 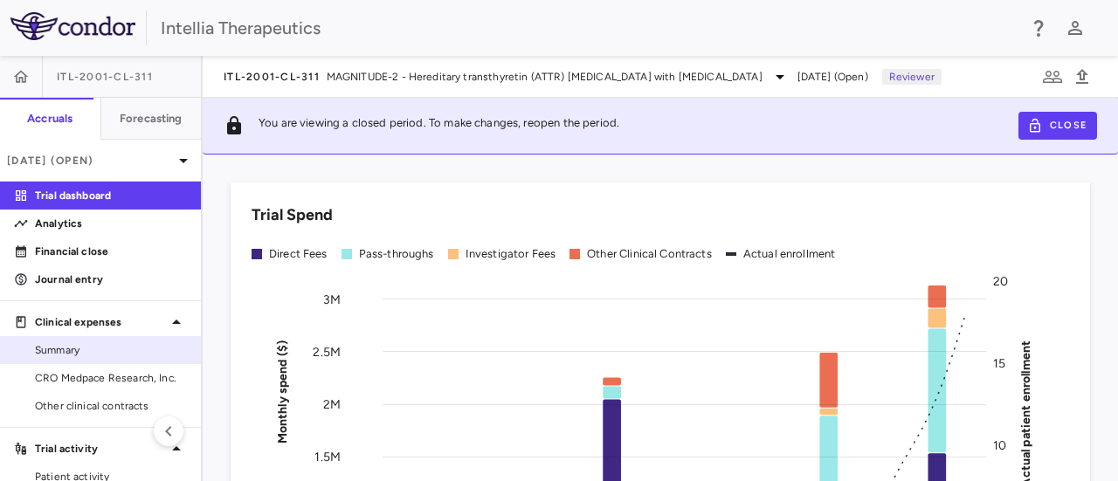 What do you see at coordinates (292, 215) in the screenshot?
I see `h6: Trial Spend` at bounding box center [292, 215].